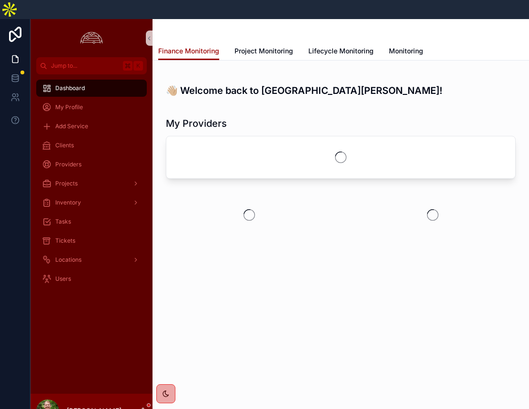 The height and width of the screenshot is (409, 529). Describe the element at coordinates (91, 185) in the screenshot. I see `div: scrollable content` at that location.